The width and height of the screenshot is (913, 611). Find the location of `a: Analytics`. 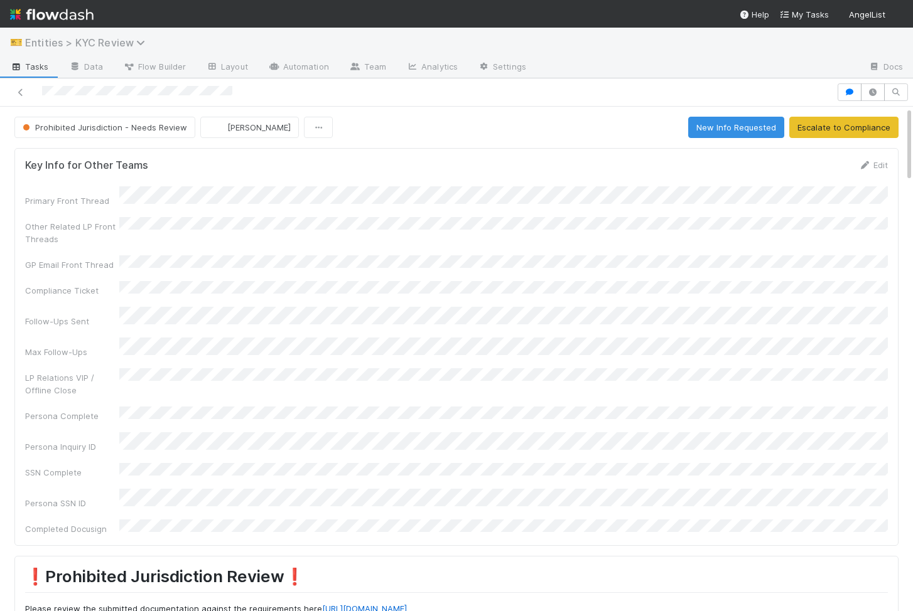

a: Analytics is located at coordinates (432, 68).